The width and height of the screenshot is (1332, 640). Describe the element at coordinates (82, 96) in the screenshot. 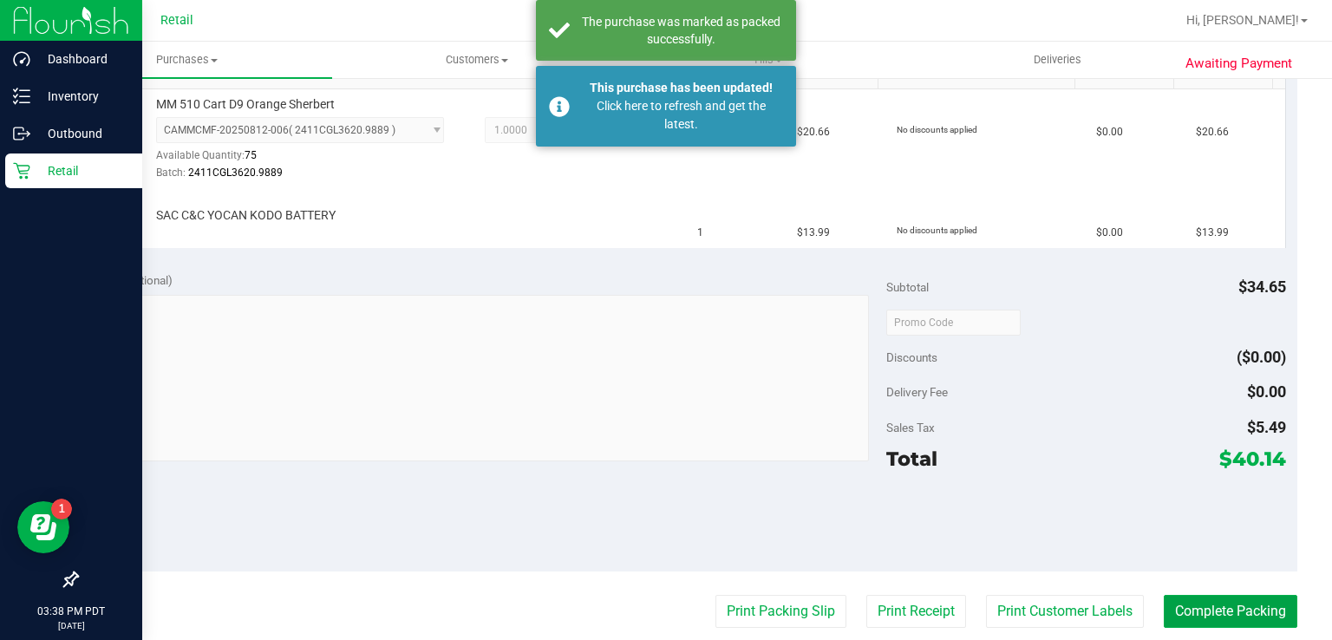

I see `p: Inventory` at that location.